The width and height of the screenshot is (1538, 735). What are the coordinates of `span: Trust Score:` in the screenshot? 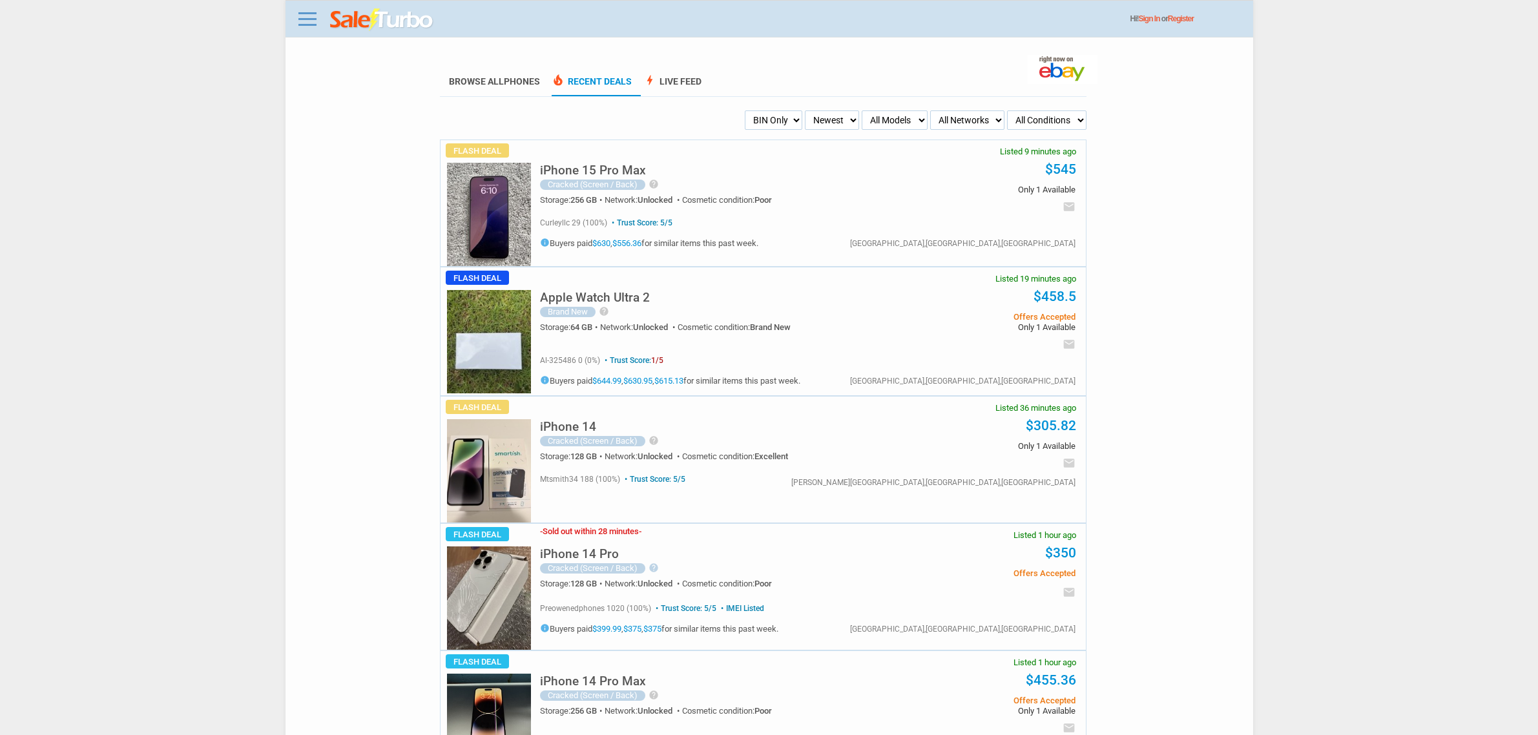 It's located at (633, 361).